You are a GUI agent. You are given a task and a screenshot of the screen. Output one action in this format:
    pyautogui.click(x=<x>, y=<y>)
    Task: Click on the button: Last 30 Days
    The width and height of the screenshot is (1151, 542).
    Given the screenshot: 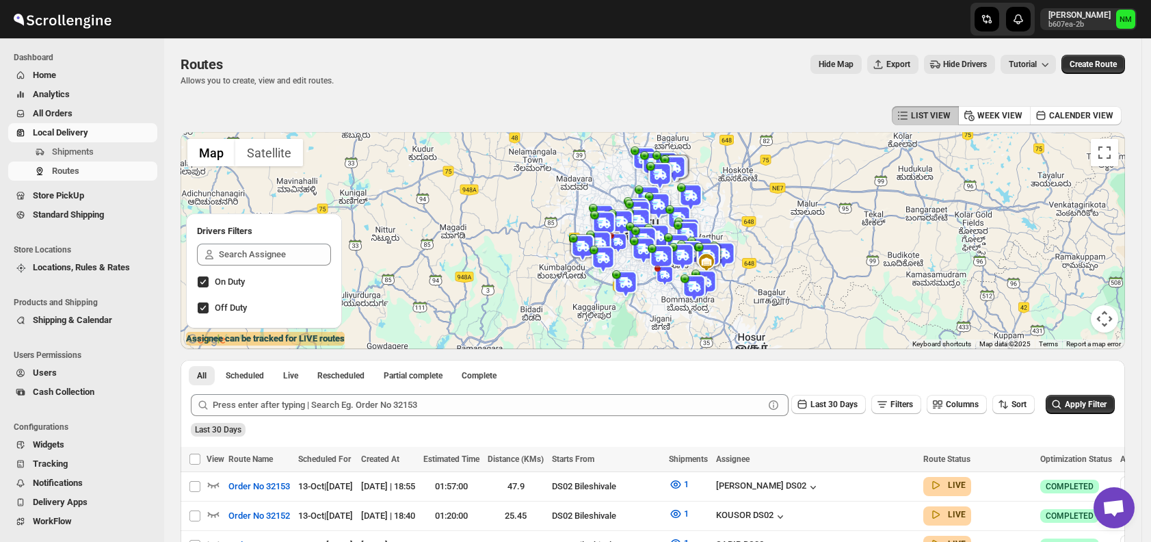 What is the action you would take?
    pyautogui.click(x=828, y=404)
    